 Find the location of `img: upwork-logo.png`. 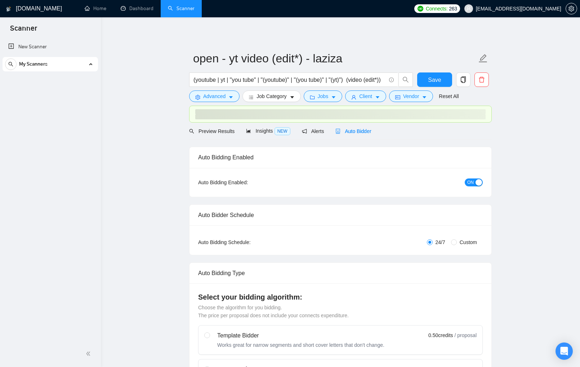

img: upwork-logo.png is located at coordinates (420, 9).